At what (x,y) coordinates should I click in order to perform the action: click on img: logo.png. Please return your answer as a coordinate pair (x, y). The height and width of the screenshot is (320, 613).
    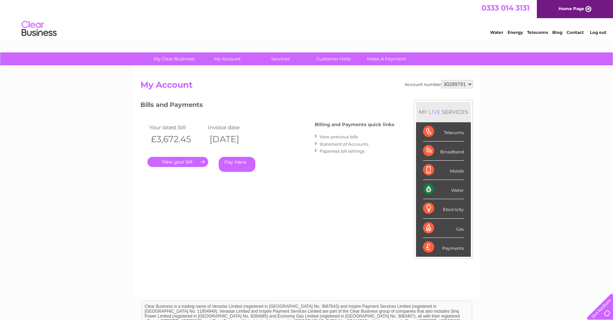
    Looking at the image, I should click on (39, 29).